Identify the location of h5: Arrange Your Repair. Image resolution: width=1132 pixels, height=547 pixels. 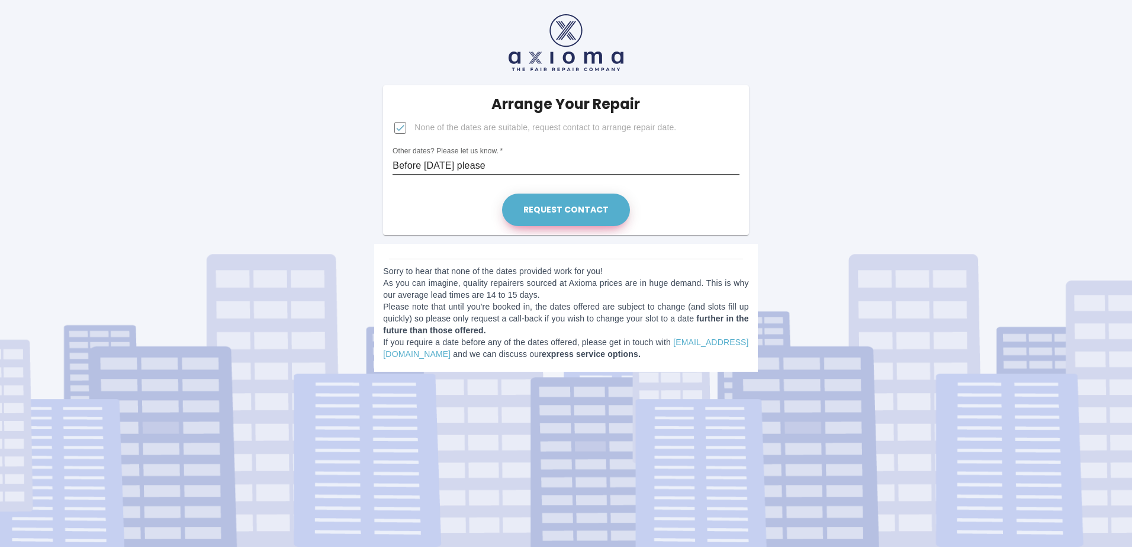
(566, 104).